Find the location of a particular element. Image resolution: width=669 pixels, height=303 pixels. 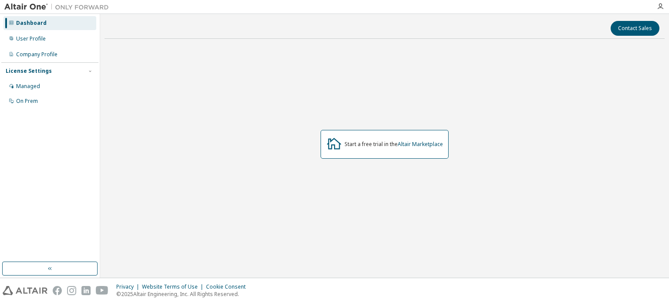

button: Contact Sales is located at coordinates (635, 28).